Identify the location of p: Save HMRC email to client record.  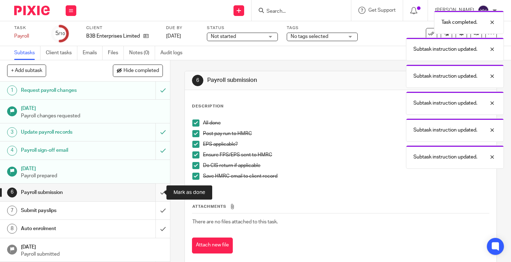
(346, 176).